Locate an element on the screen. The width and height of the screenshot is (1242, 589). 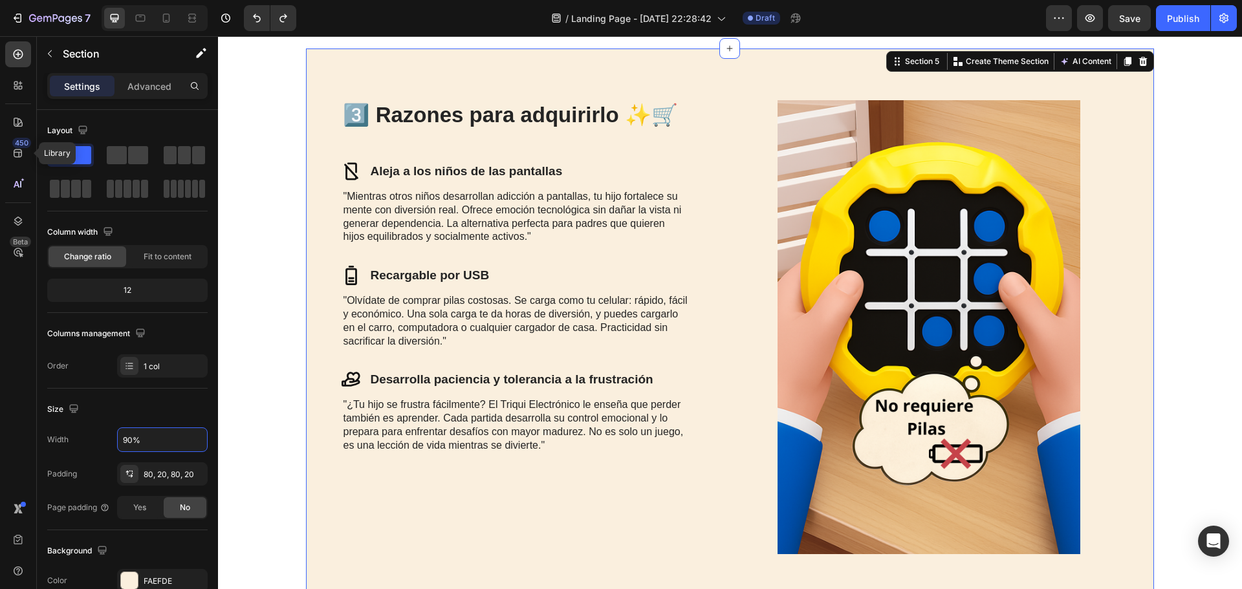
div: Background is located at coordinates (78, 551).